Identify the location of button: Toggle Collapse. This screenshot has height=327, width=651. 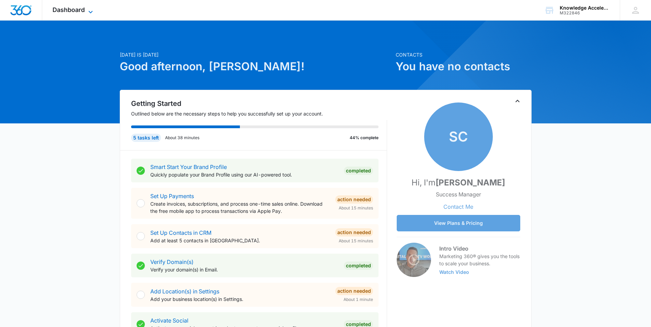
(517, 101).